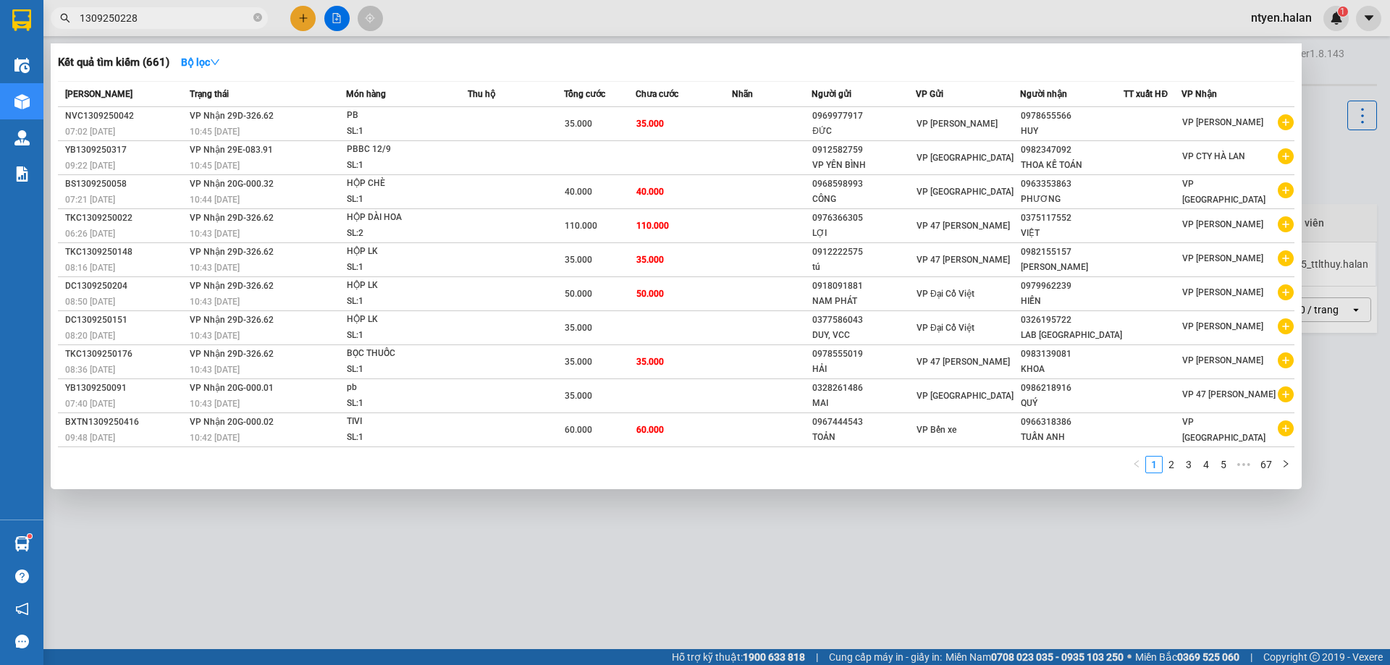 This screenshot has height=665, width=1390. What do you see at coordinates (1072, 369) in the screenshot?
I see `div: KHOA` at bounding box center [1072, 369].